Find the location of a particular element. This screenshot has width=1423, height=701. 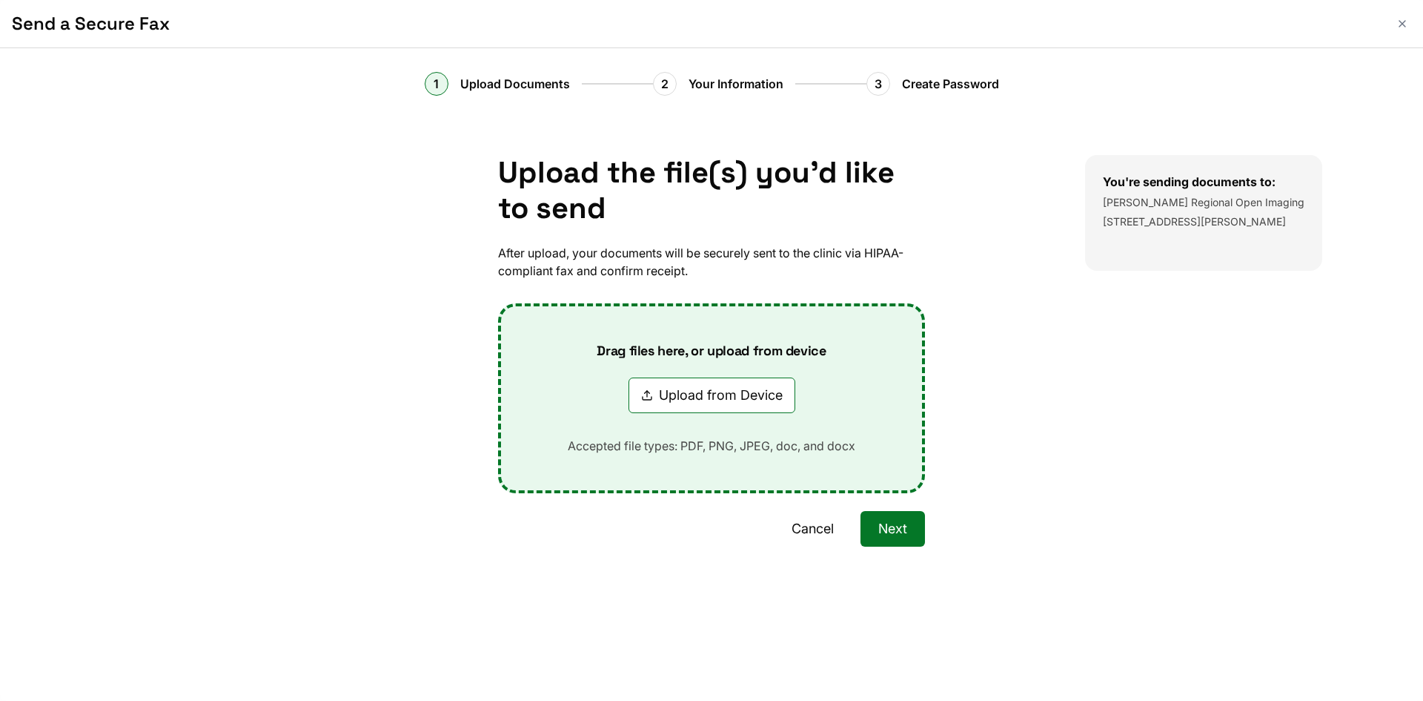

div: 1 is located at coordinates (437, 84).